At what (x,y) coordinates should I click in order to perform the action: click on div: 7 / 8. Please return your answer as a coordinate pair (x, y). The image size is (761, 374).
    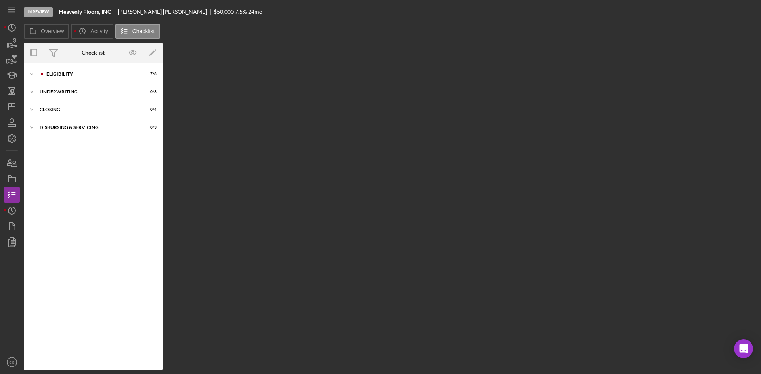
    Looking at the image, I should click on (149, 74).